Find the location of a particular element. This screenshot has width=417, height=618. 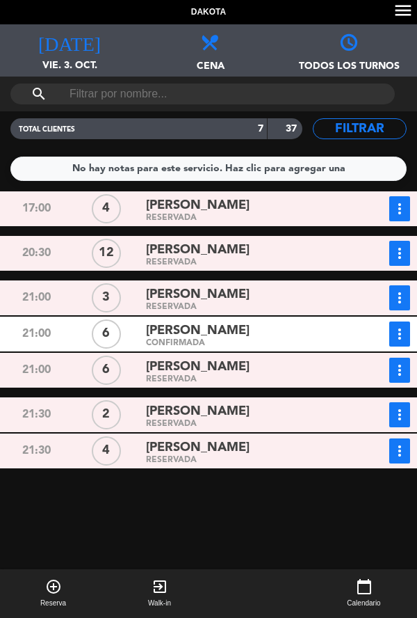

i: calendar_today is located at coordinates (364, 586).